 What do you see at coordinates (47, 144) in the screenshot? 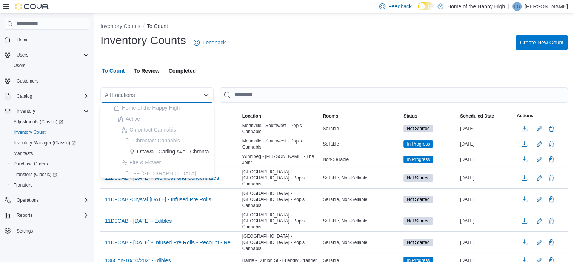
I see `nav: Complex example` at bounding box center [47, 144].